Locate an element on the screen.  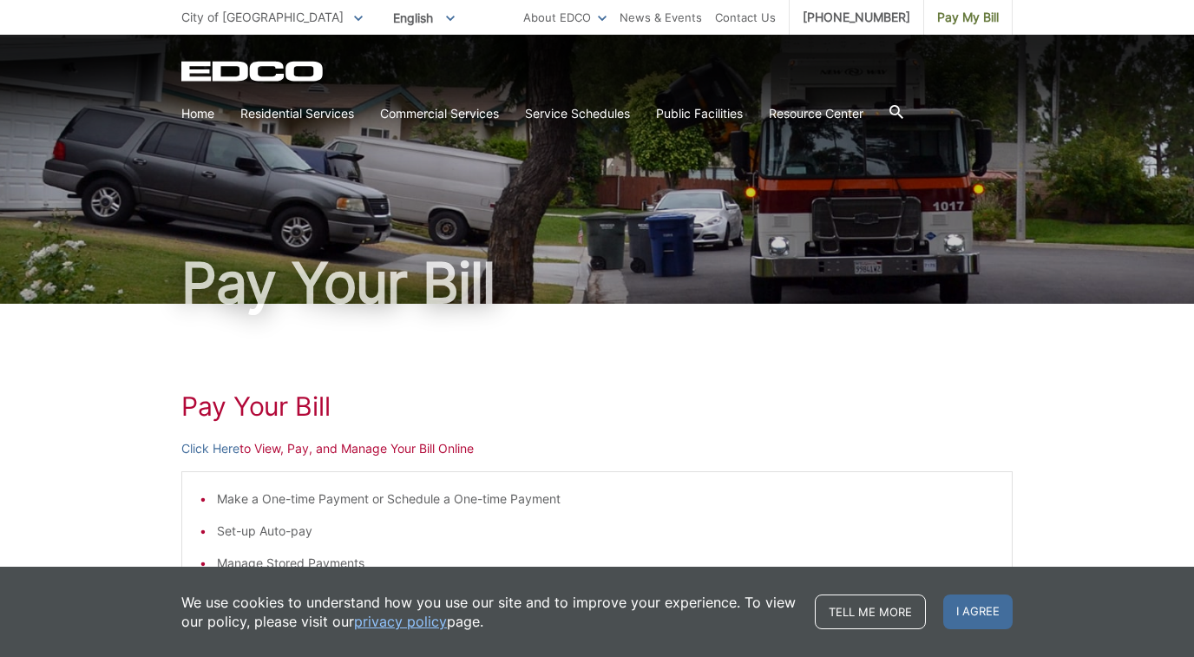
a: Service Schedules is located at coordinates (577, 114).